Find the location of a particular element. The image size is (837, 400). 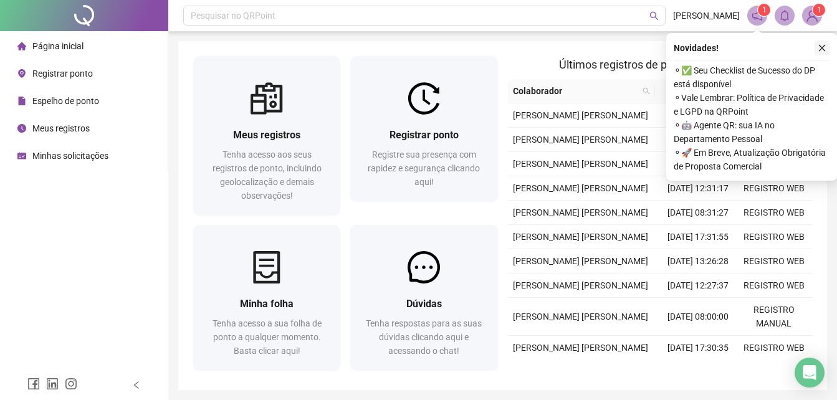

span: bell is located at coordinates (785, 16).